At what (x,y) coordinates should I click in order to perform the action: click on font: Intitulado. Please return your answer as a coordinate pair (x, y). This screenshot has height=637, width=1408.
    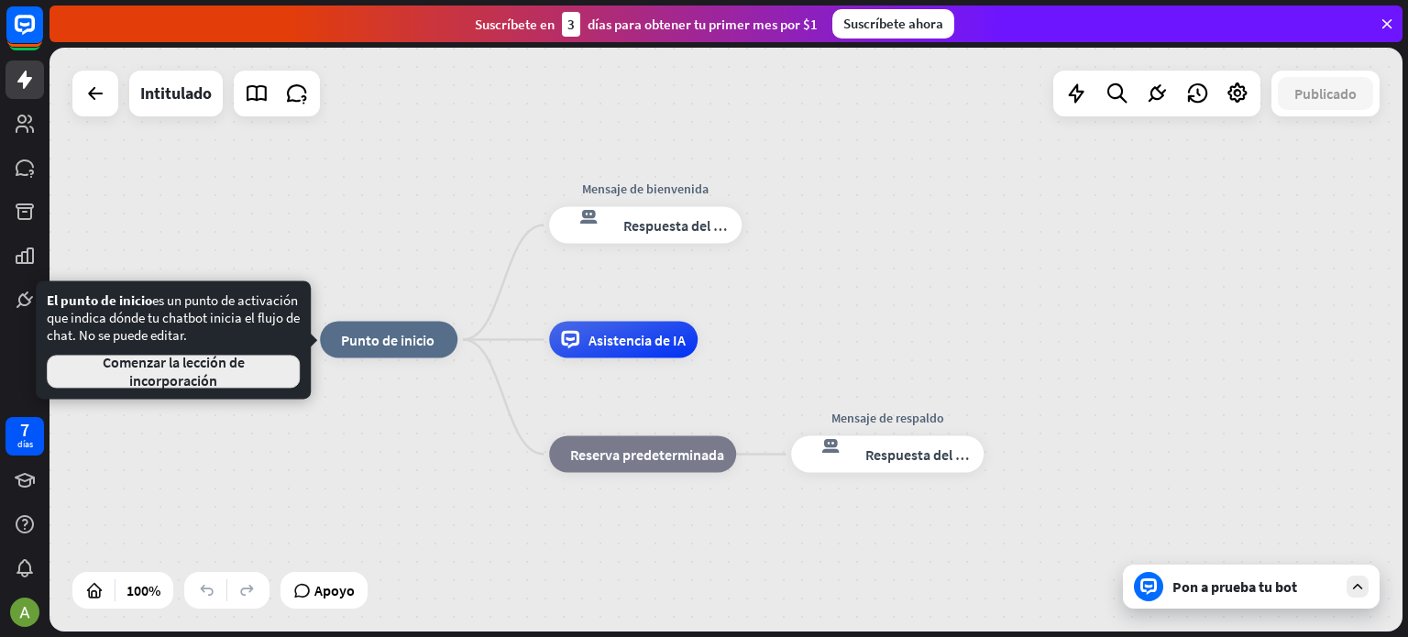
    Looking at the image, I should click on (176, 93).